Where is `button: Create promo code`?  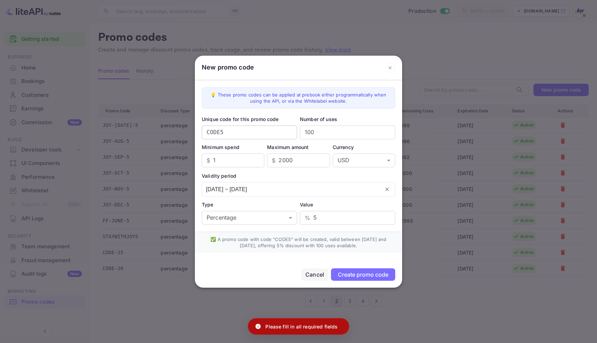 button: Create promo code is located at coordinates (363, 274).